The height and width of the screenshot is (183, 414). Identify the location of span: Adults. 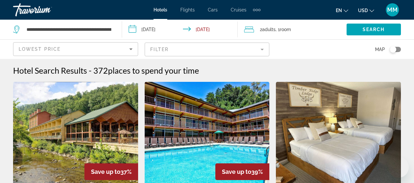
(269, 29).